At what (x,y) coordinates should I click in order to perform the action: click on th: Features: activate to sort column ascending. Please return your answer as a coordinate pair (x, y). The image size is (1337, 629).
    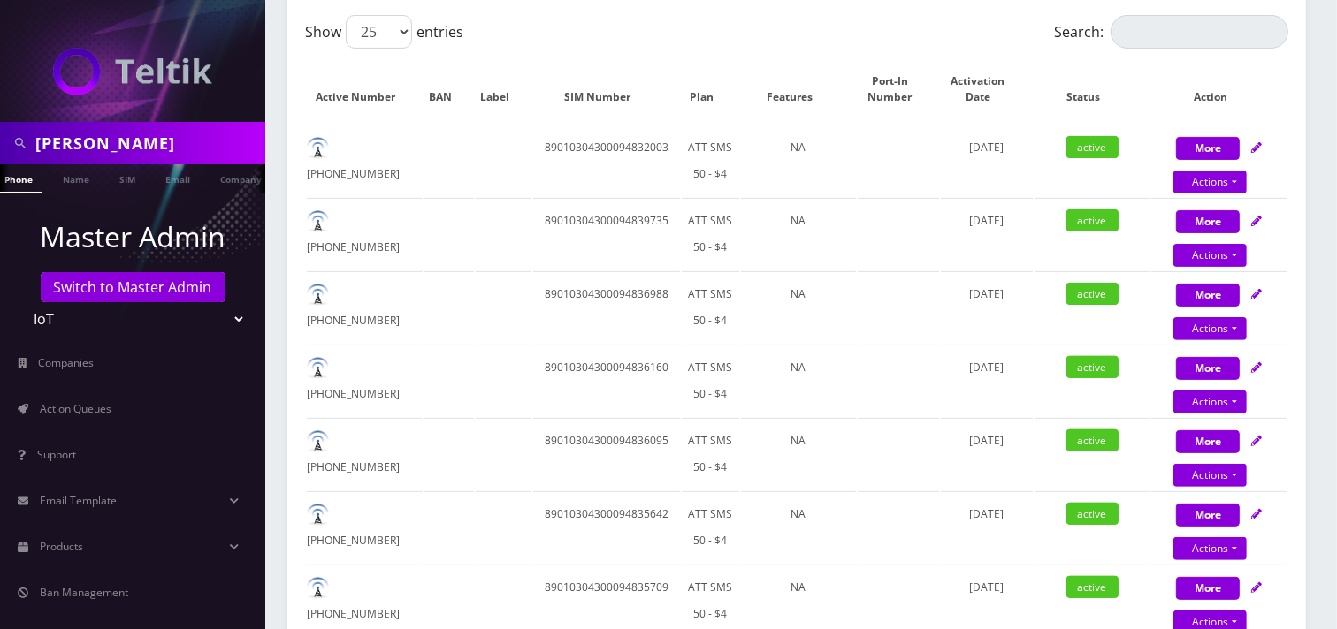
    Looking at the image, I should click on (798, 89).